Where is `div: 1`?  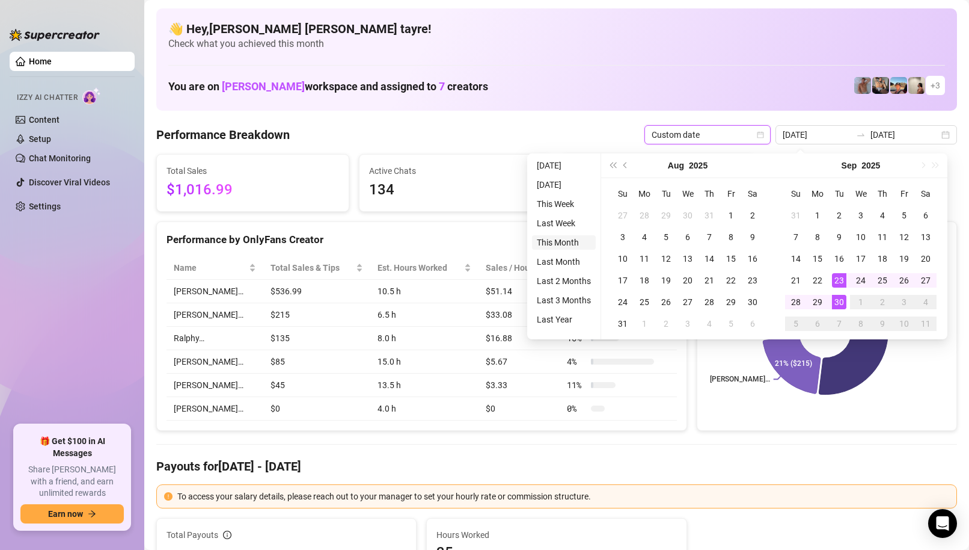 div: 1 is located at coordinates (645, 323).